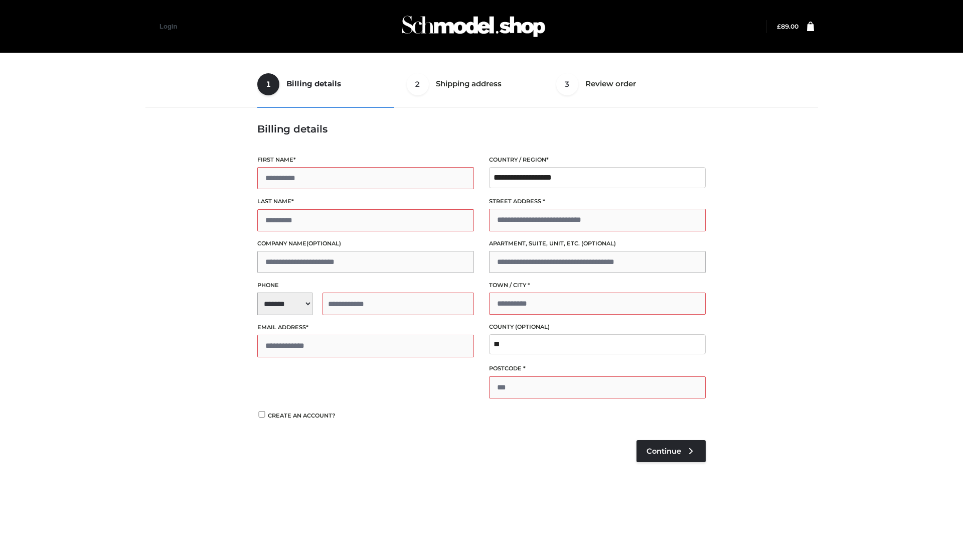 This screenshot has width=963, height=542. What do you see at coordinates (366, 160) in the screenshot?
I see `label: First name` at bounding box center [366, 160].